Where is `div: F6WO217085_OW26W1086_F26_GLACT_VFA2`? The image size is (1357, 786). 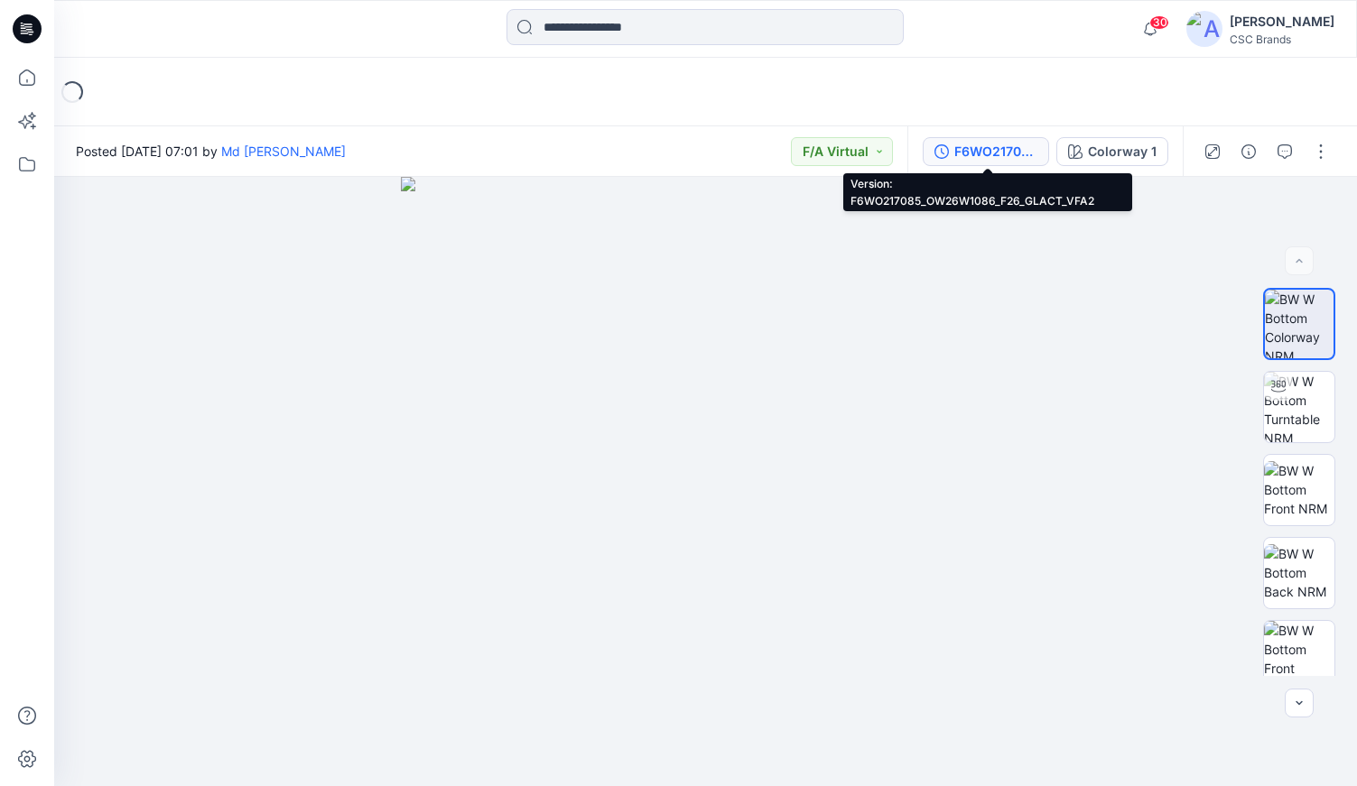
div: F6WO217085_OW26W1086_F26_GLACT_VFA2 is located at coordinates (996, 152).